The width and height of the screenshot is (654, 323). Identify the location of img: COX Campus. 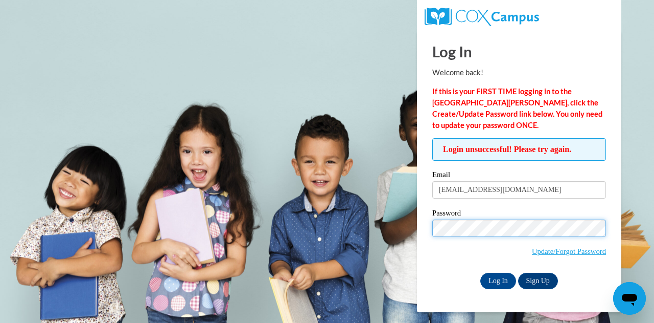
(482, 17).